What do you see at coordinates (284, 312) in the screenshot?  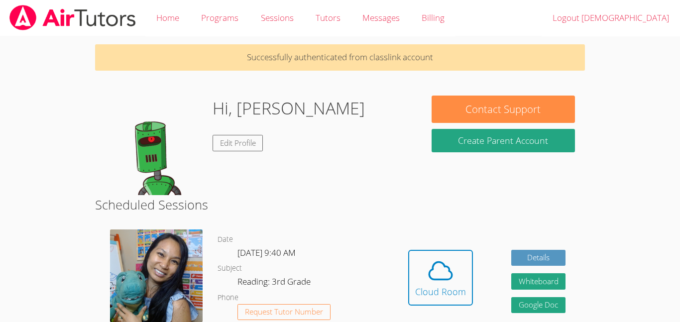 I see `button: Request Tutor Number` at bounding box center [284, 312].